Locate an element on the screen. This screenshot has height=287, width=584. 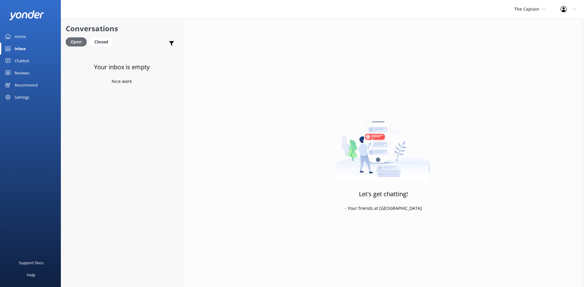
div: Support Docs is located at coordinates (31, 263).